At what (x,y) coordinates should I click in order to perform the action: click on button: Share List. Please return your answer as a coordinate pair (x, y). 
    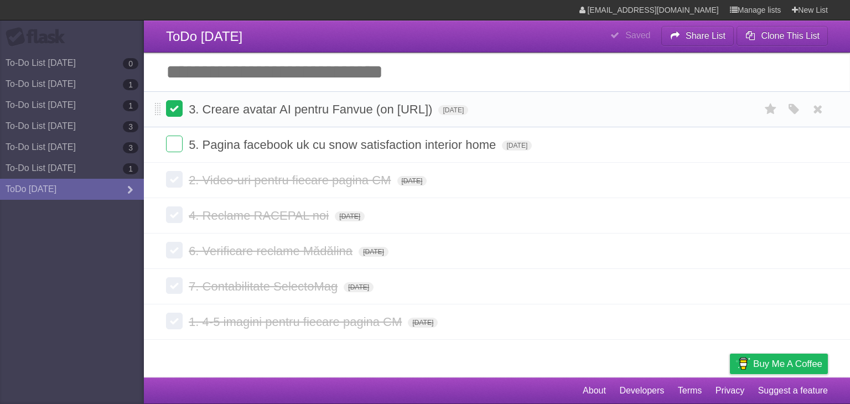
    Looking at the image, I should click on (698, 36).